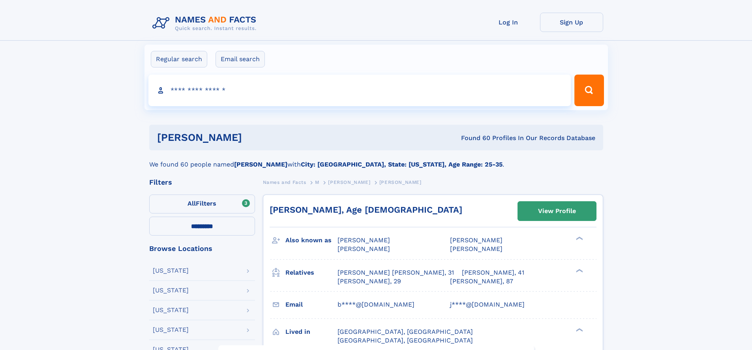 The width and height of the screenshot is (752, 350). I want to click on h3: Lived in, so click(312, 332).